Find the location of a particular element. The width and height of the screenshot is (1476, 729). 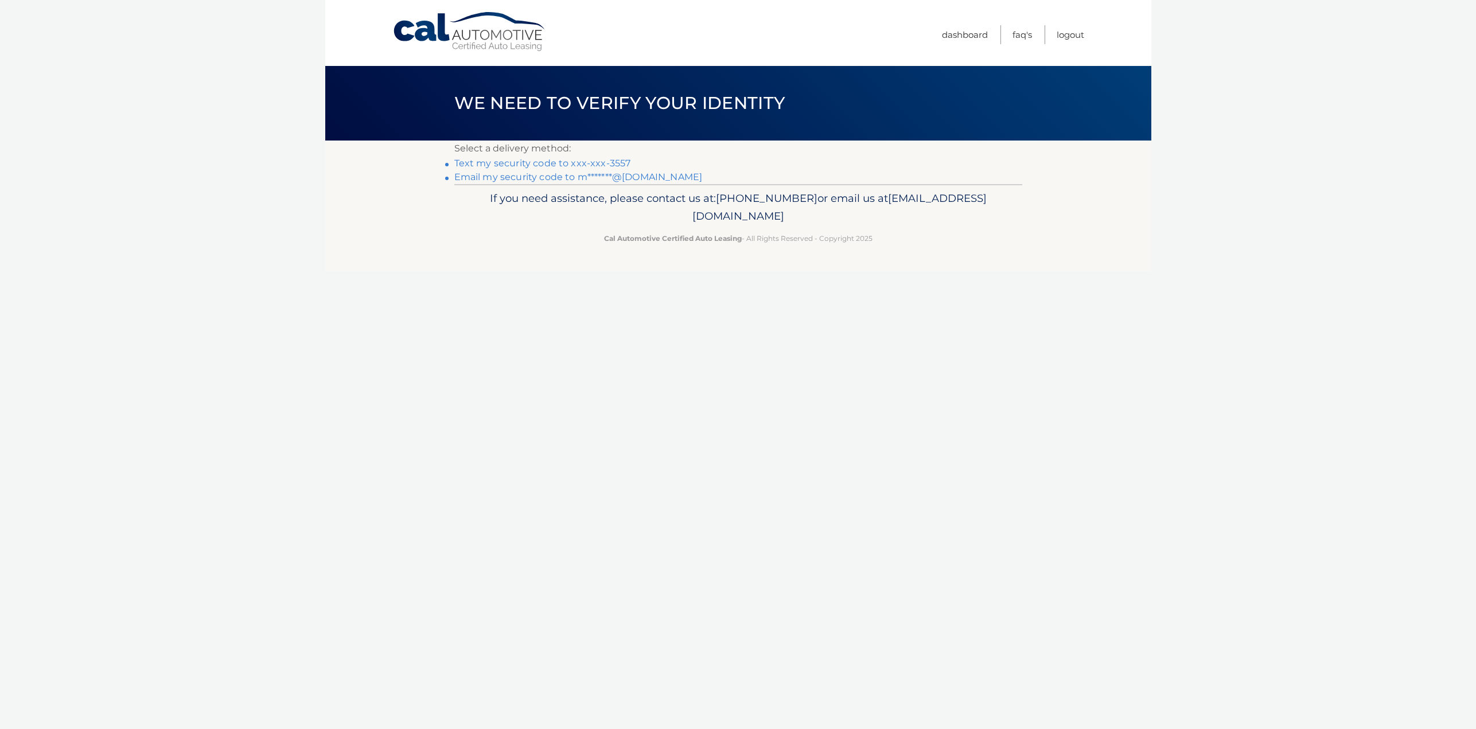

a: Dashboard is located at coordinates (965, 34).